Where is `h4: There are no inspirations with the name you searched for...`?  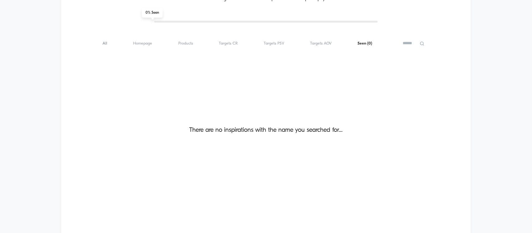
h4: There are no inspirations with the name you searched for... is located at coordinates (266, 130).